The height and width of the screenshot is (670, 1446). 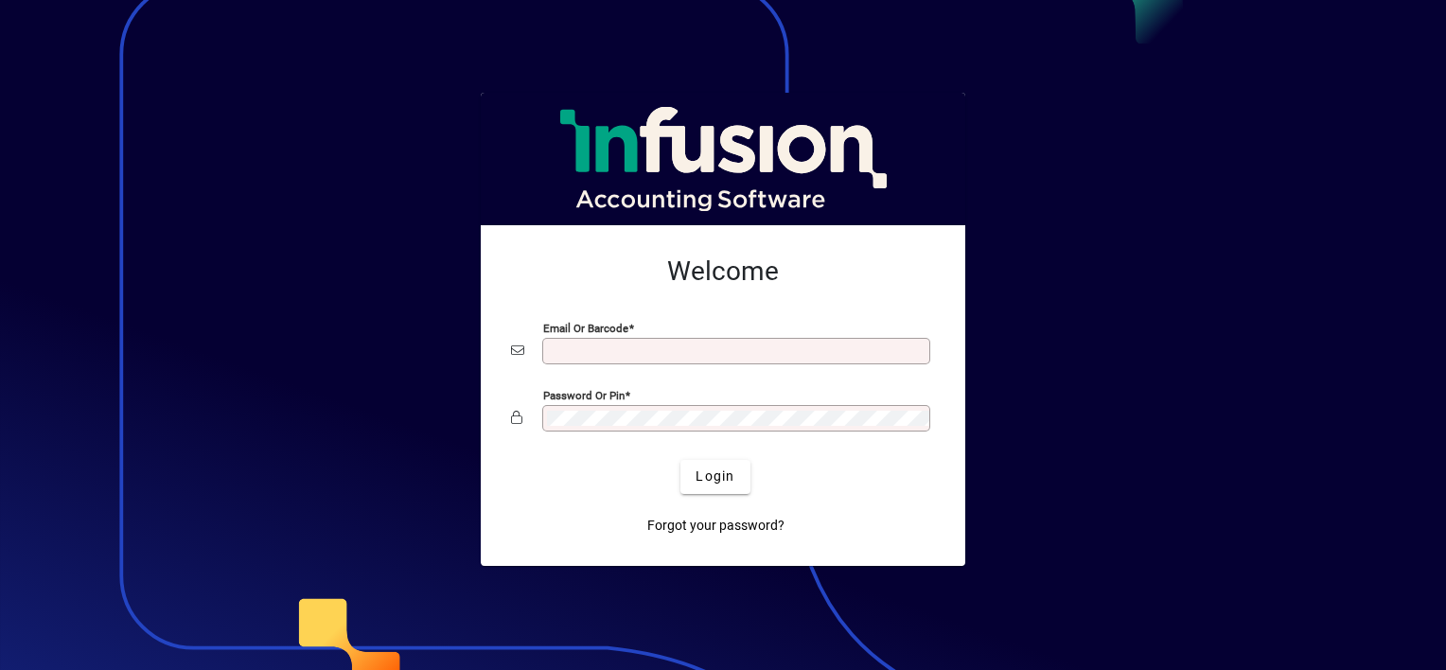 What do you see at coordinates (716, 525) in the screenshot?
I see `span: Forgot your password?` at bounding box center [716, 525].